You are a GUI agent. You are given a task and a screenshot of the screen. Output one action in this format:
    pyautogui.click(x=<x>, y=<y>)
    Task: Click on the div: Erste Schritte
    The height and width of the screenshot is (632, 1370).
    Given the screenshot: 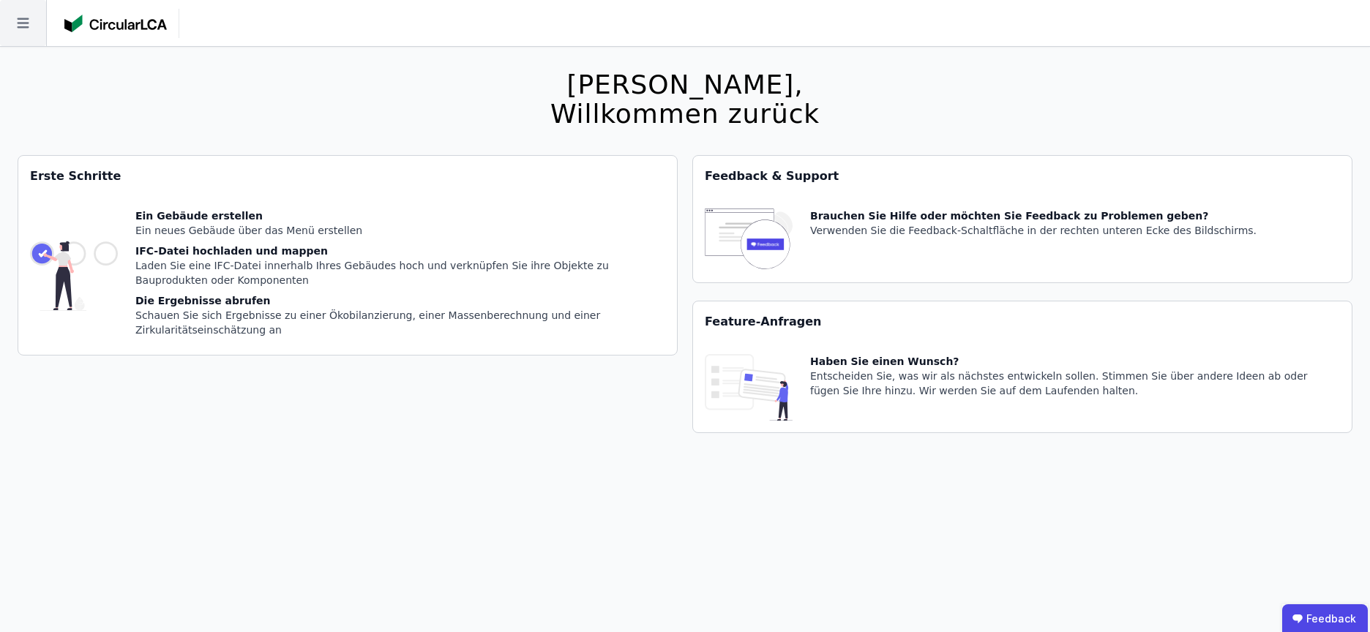 What is the action you would take?
    pyautogui.click(x=348, y=176)
    